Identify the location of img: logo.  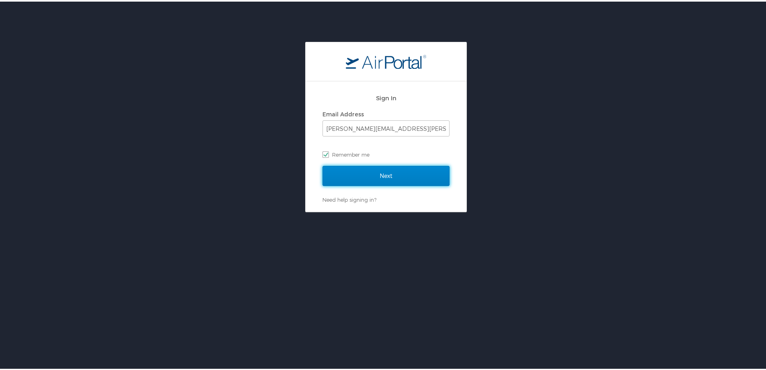
(386, 60).